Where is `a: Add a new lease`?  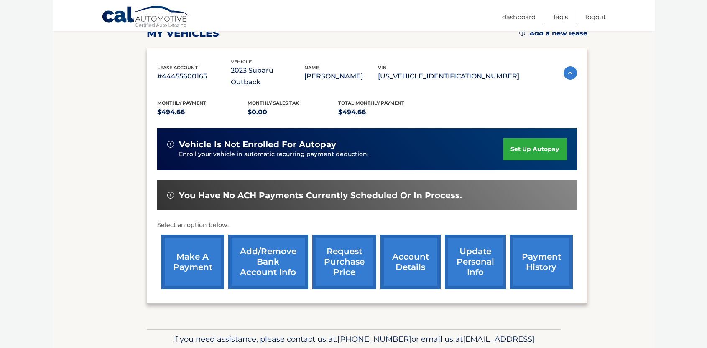 a: Add a new lease is located at coordinates (553, 33).